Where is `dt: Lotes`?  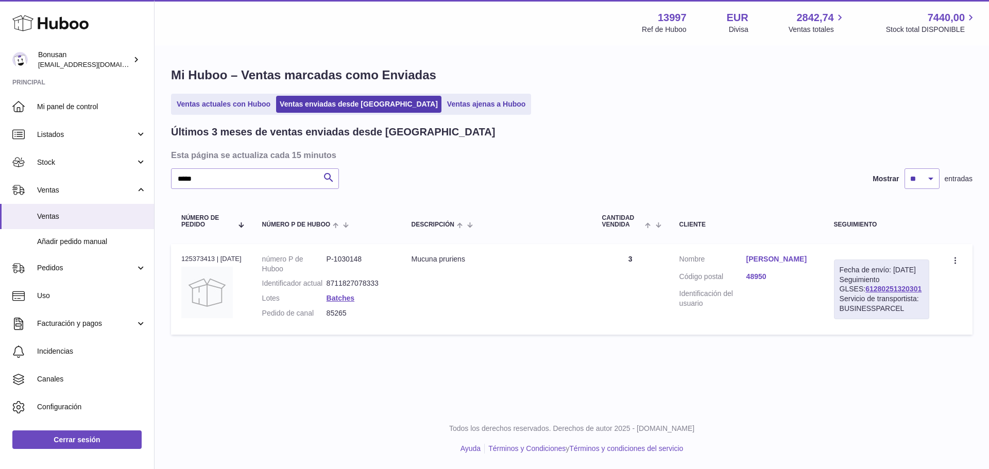
dt: Lotes is located at coordinates (294, 298).